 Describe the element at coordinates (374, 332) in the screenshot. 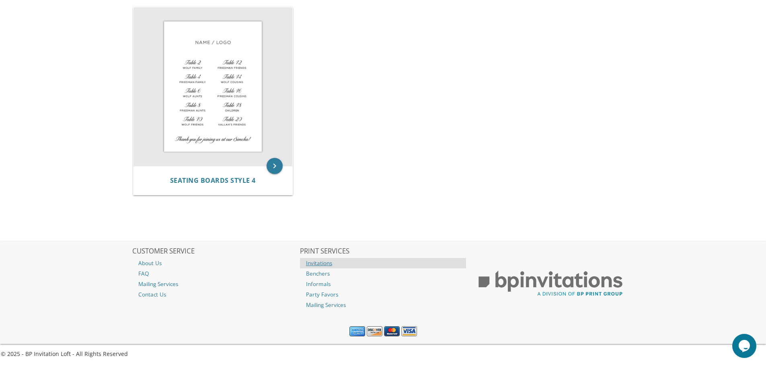

I see `img: Discover` at that location.